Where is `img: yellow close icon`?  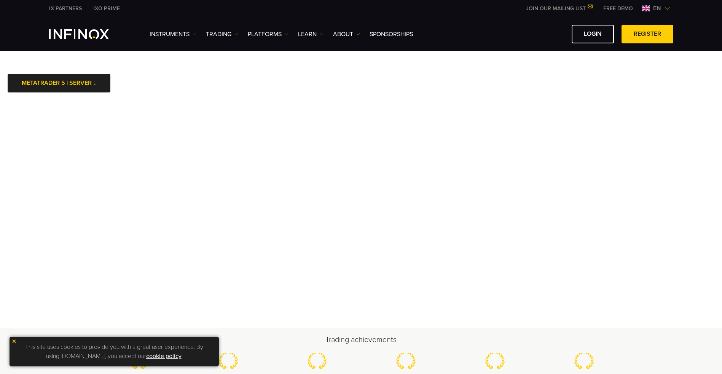 img: yellow close icon is located at coordinates (14, 341).